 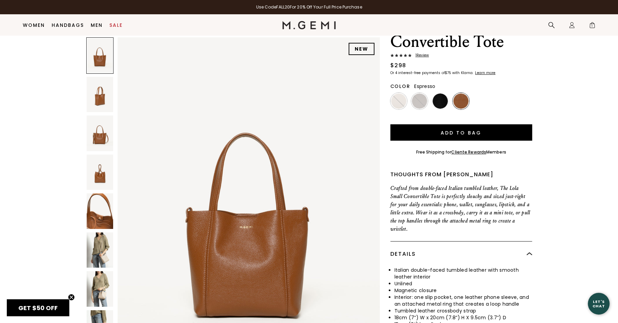 I want to click on a: 1Review, so click(x=461, y=56).